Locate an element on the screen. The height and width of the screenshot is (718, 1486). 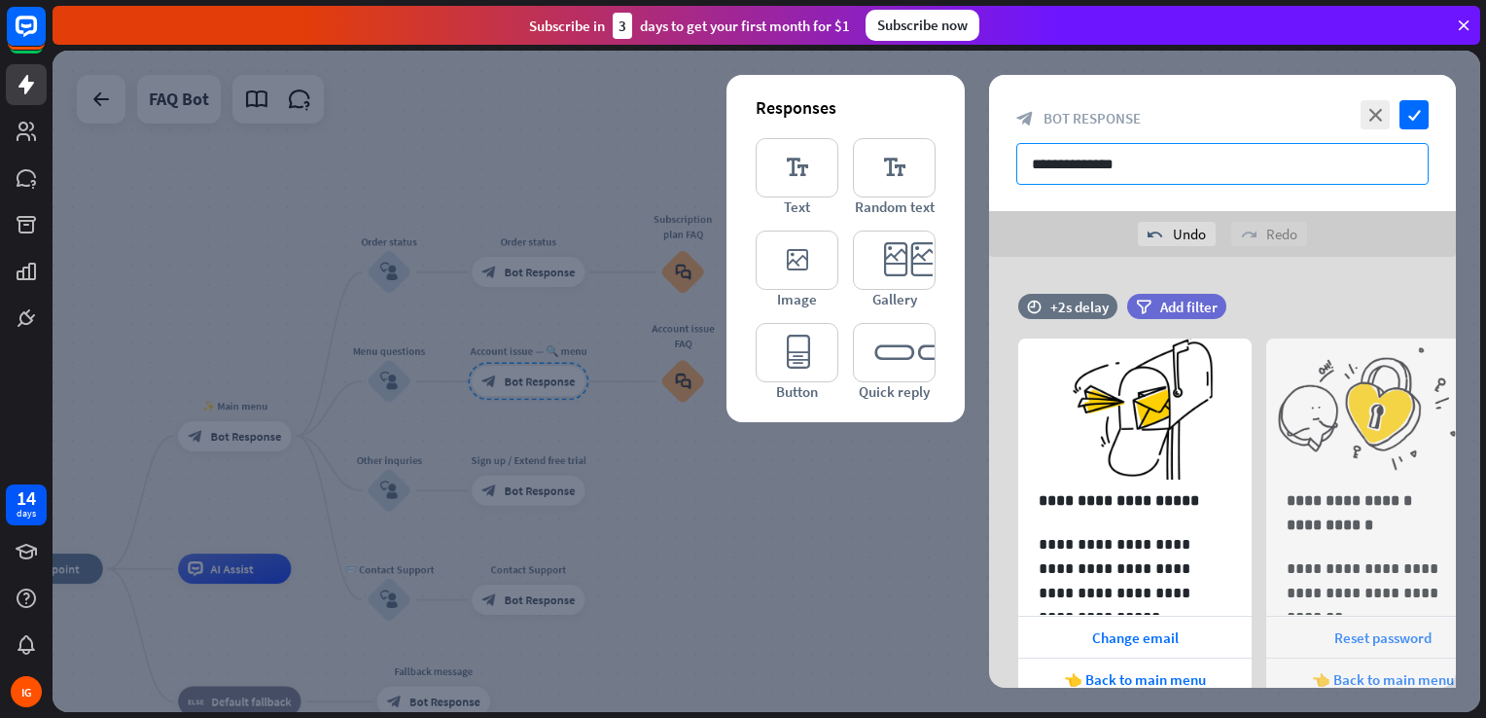
i: close is located at coordinates (1375, 115).